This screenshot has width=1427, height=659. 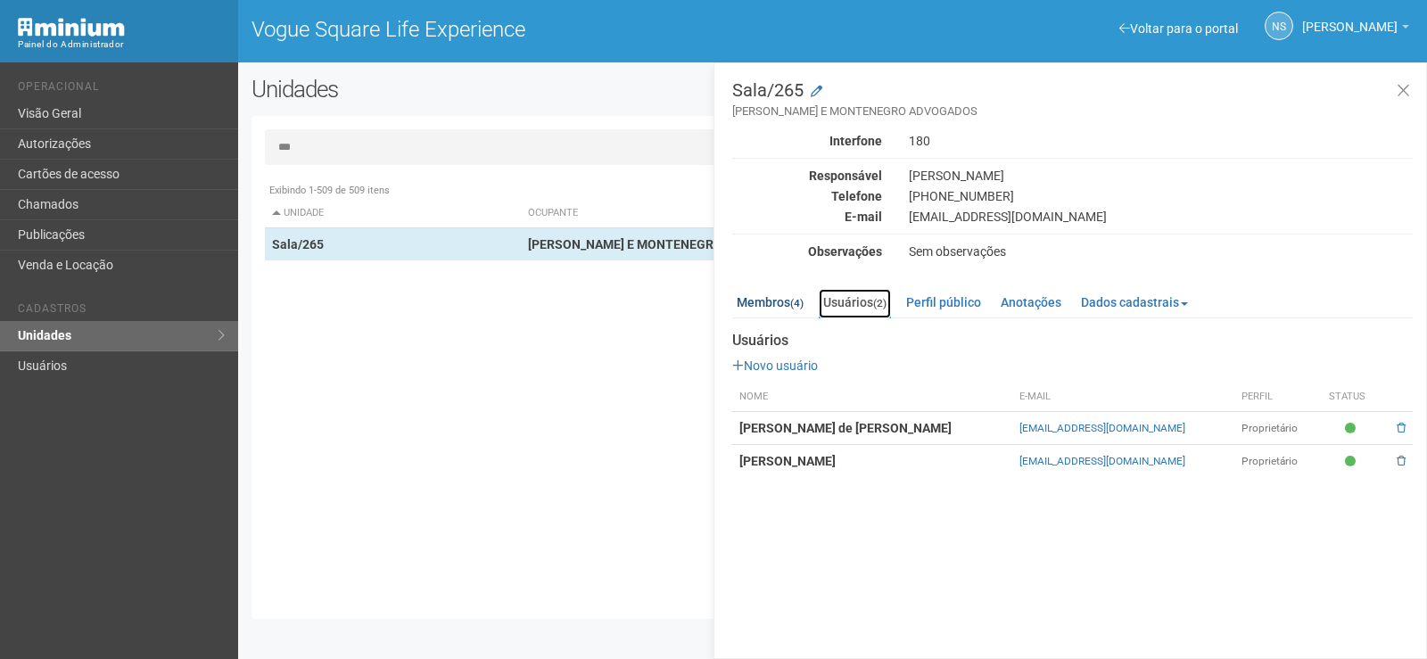 I want to click on div: Painel do Administrador, so click(x=121, y=45).